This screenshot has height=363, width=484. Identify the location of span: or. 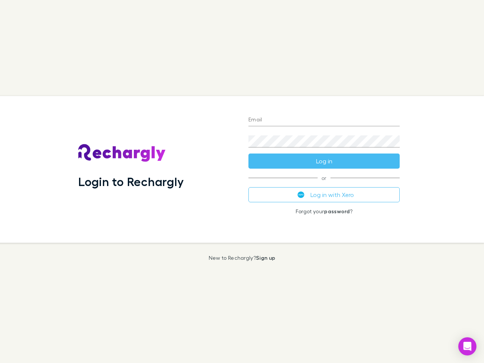
(324, 178).